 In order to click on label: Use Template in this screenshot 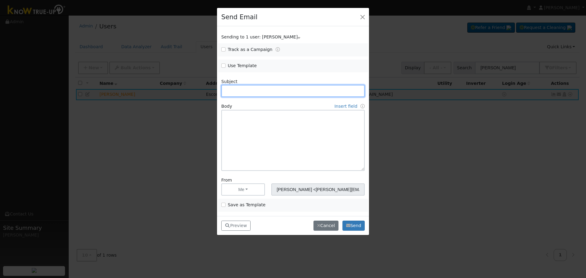, I will do `click(242, 66)`.